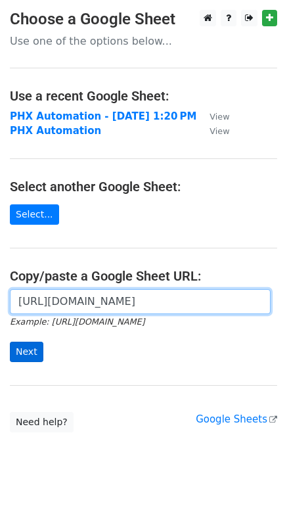 The height and width of the screenshot is (506, 287). What do you see at coordinates (34, 214) in the screenshot?
I see `a: Select...` at bounding box center [34, 214].